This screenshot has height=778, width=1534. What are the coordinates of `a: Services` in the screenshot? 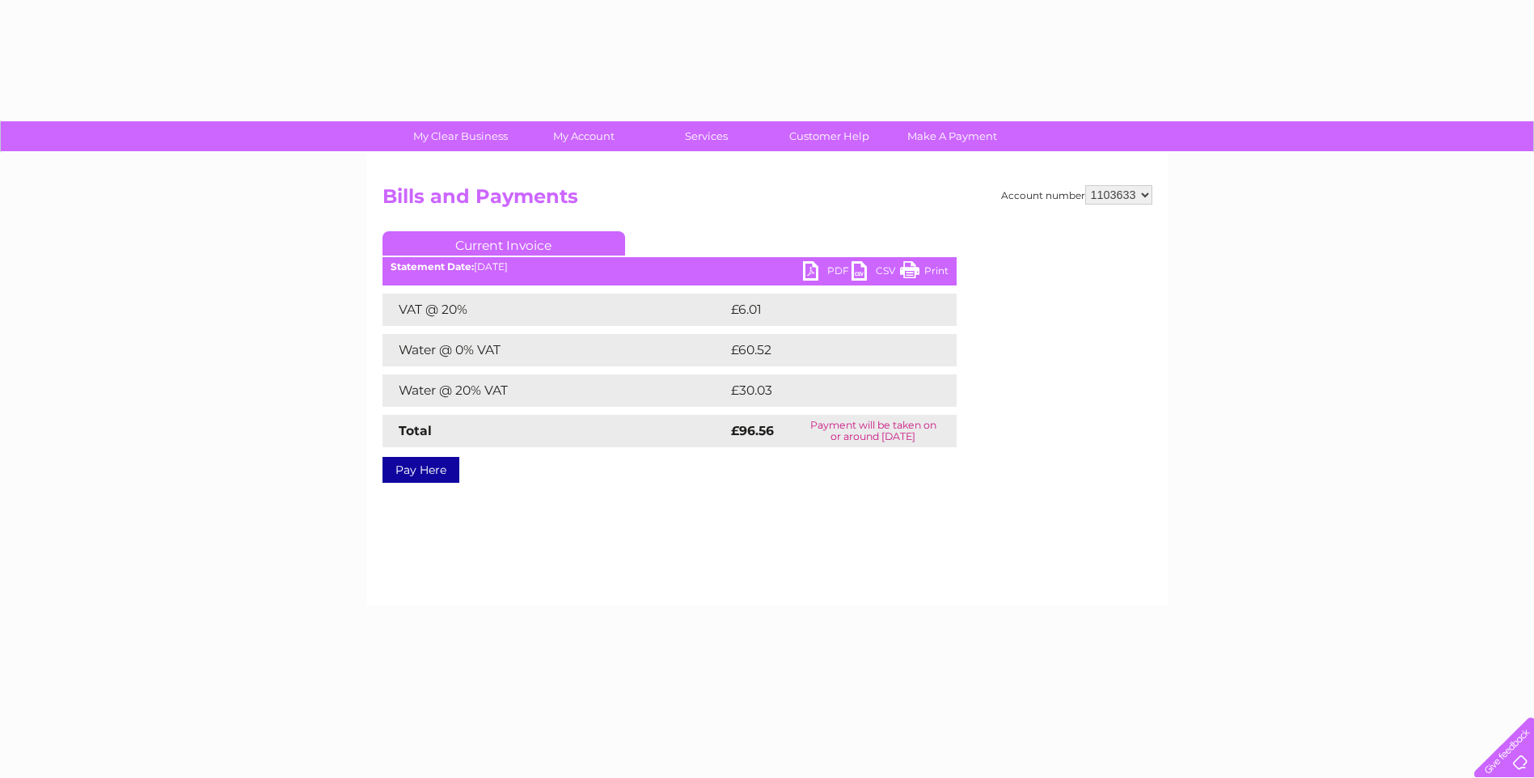 It's located at (706, 136).